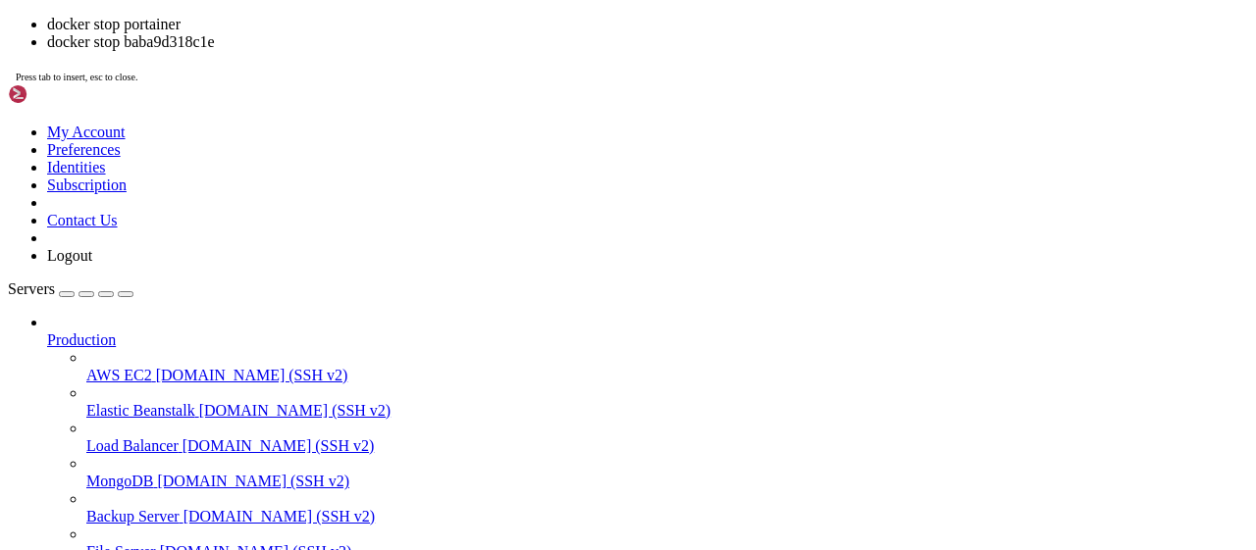  What do you see at coordinates (504, 81) in the screenshot?
I see `x-row: Status: Downloaded newer image for portainer/portainer-ce:lts` at bounding box center [504, 81].